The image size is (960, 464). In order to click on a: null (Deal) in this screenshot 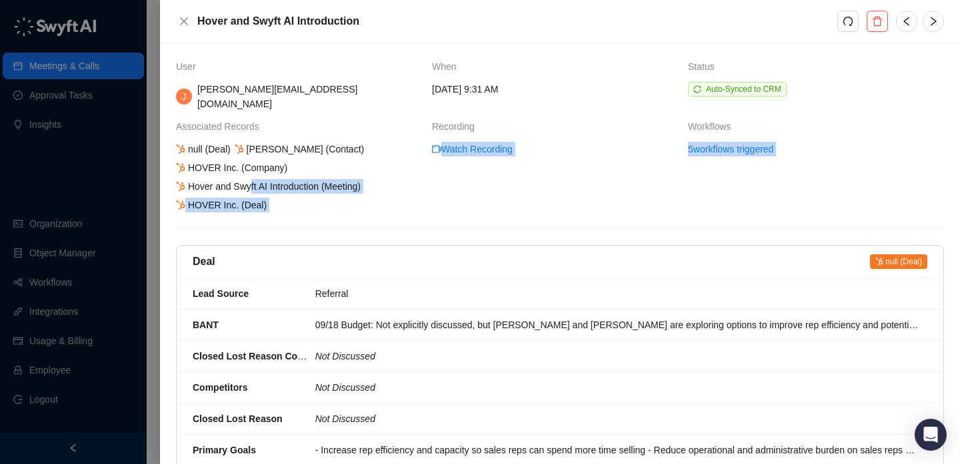, I will do `click(898, 262)`.